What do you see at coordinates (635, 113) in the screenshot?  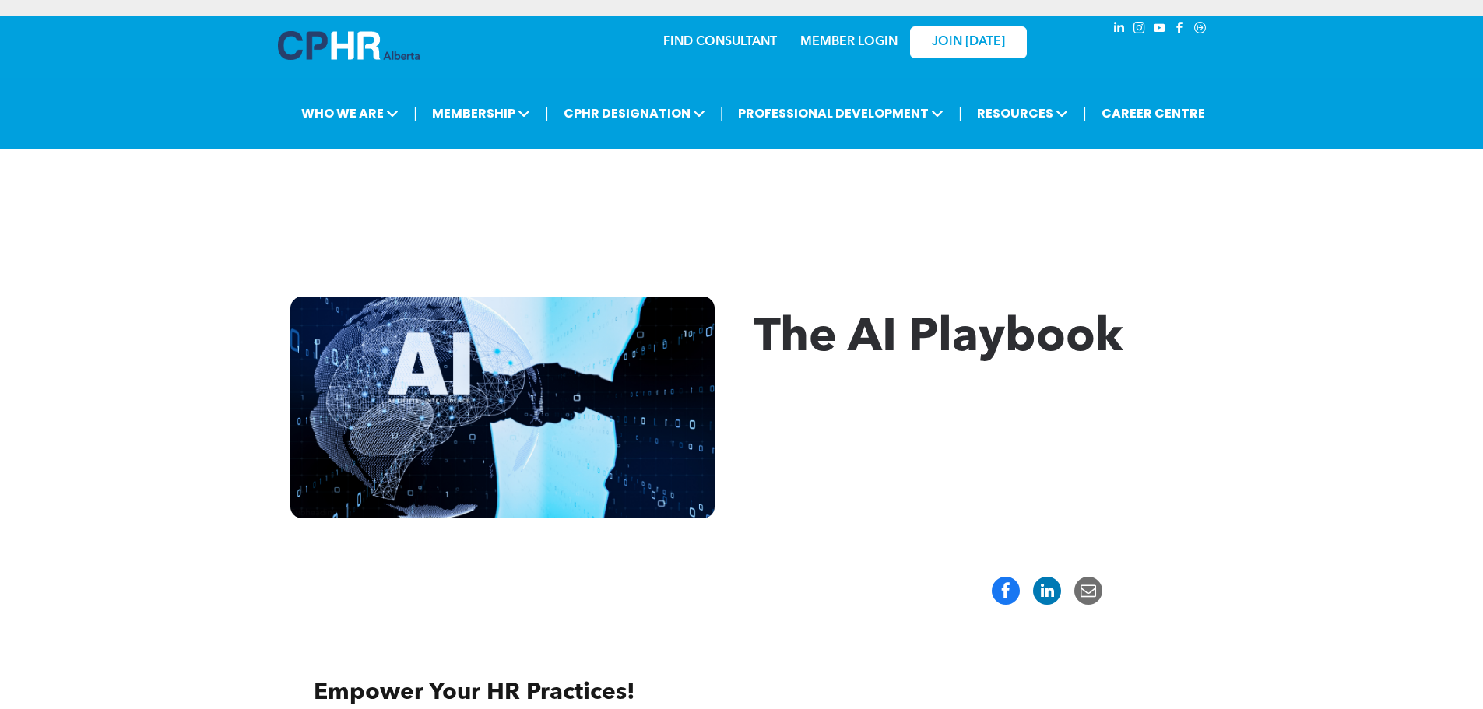 I see `span: CPHR DESIGNATION` at bounding box center [635, 113].